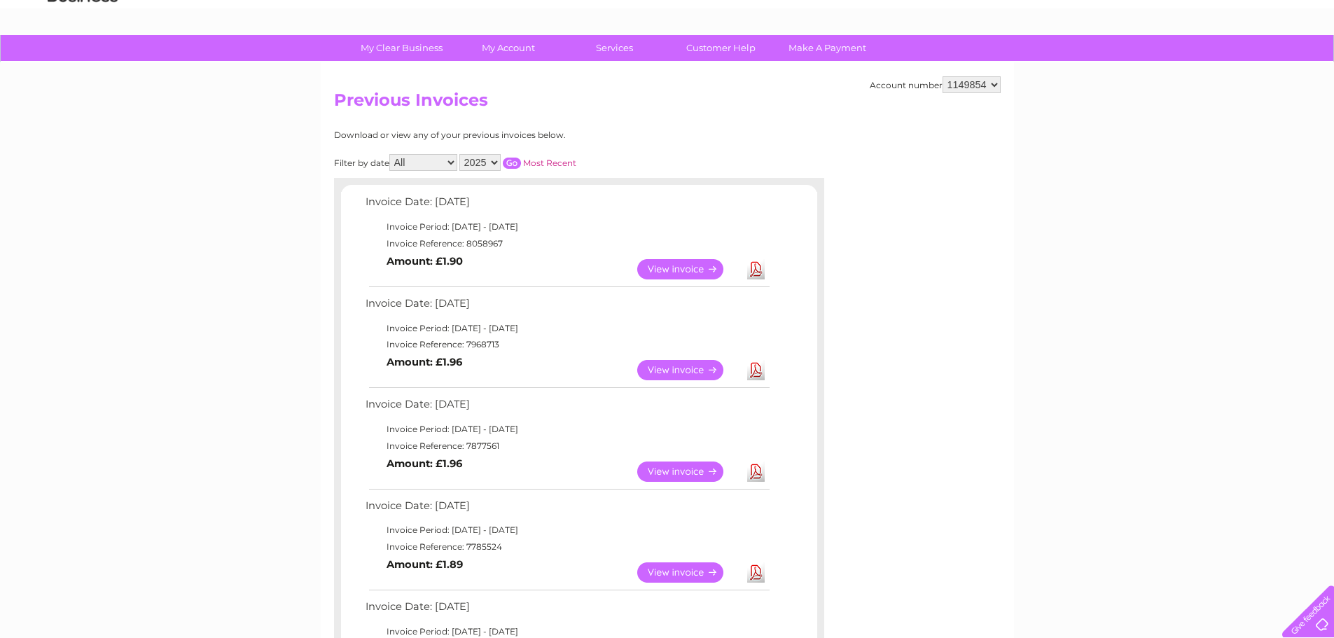 This screenshot has width=1334, height=638. Describe the element at coordinates (1183, 64) in the screenshot. I see `a: Telecoms` at that location.